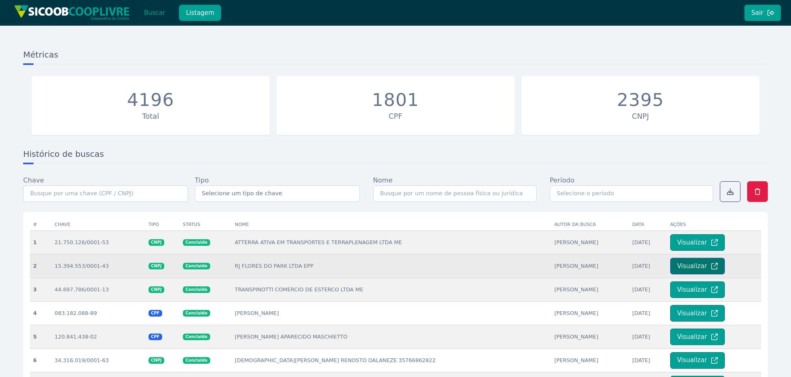  I want to click on label: Chave, so click(33, 180).